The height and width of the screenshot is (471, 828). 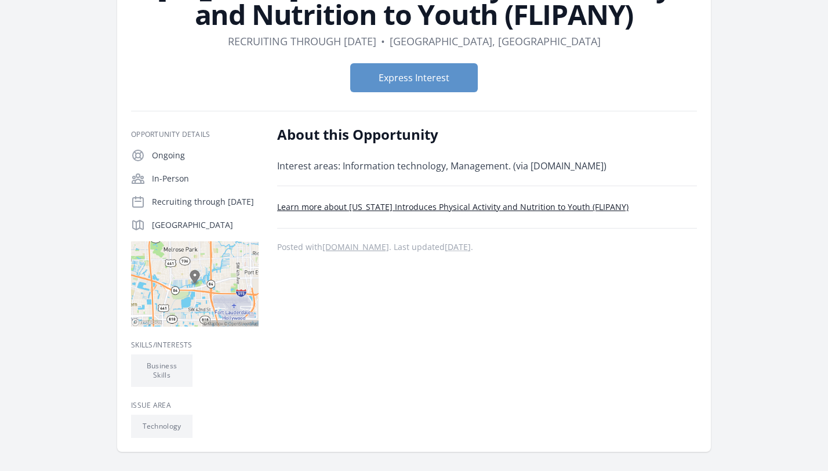 What do you see at coordinates (162, 371) in the screenshot?
I see `li: Business Skills` at bounding box center [162, 371].